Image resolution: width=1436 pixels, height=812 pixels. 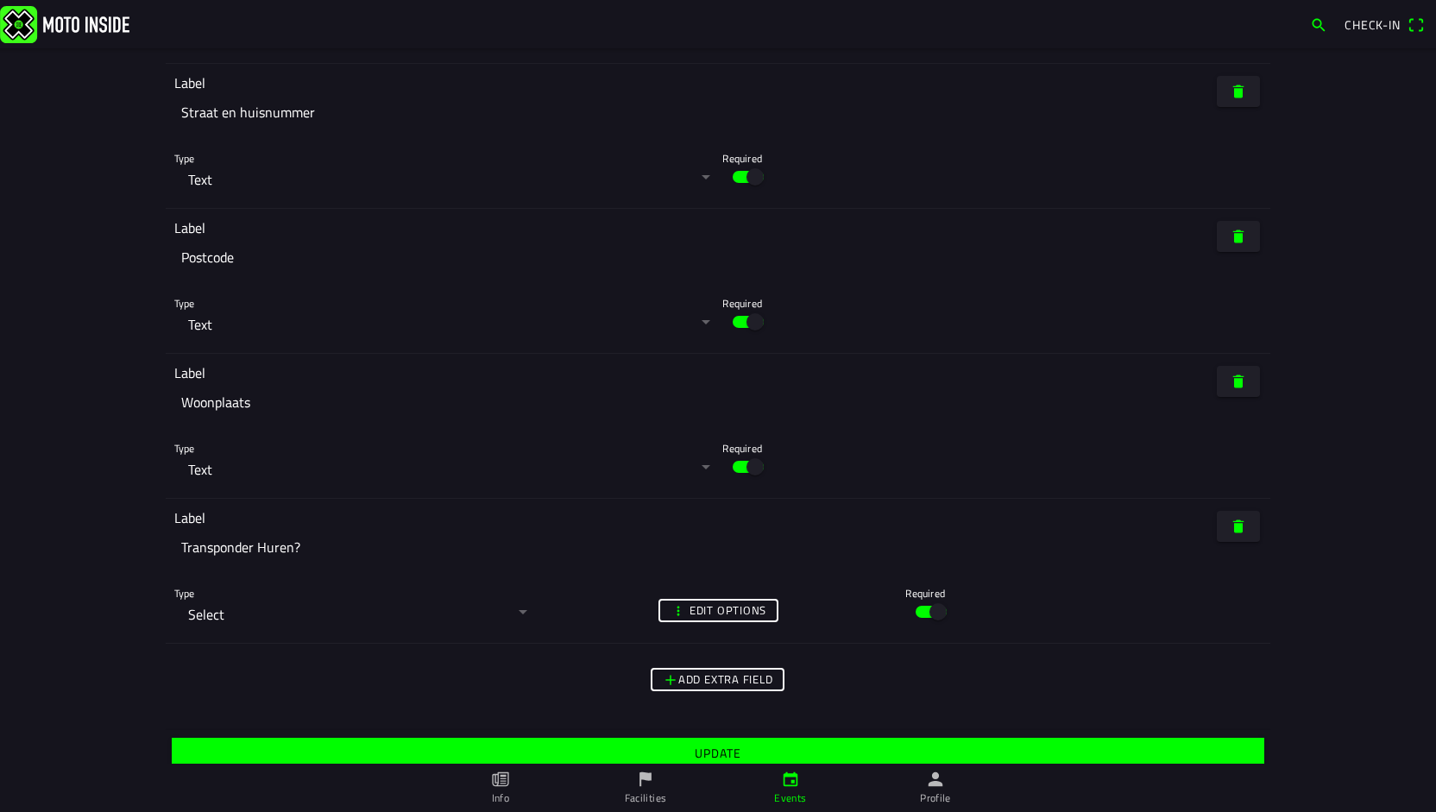 What do you see at coordinates (717, 679) in the screenshot?
I see `ion-button: Add extra field` at bounding box center [717, 679].